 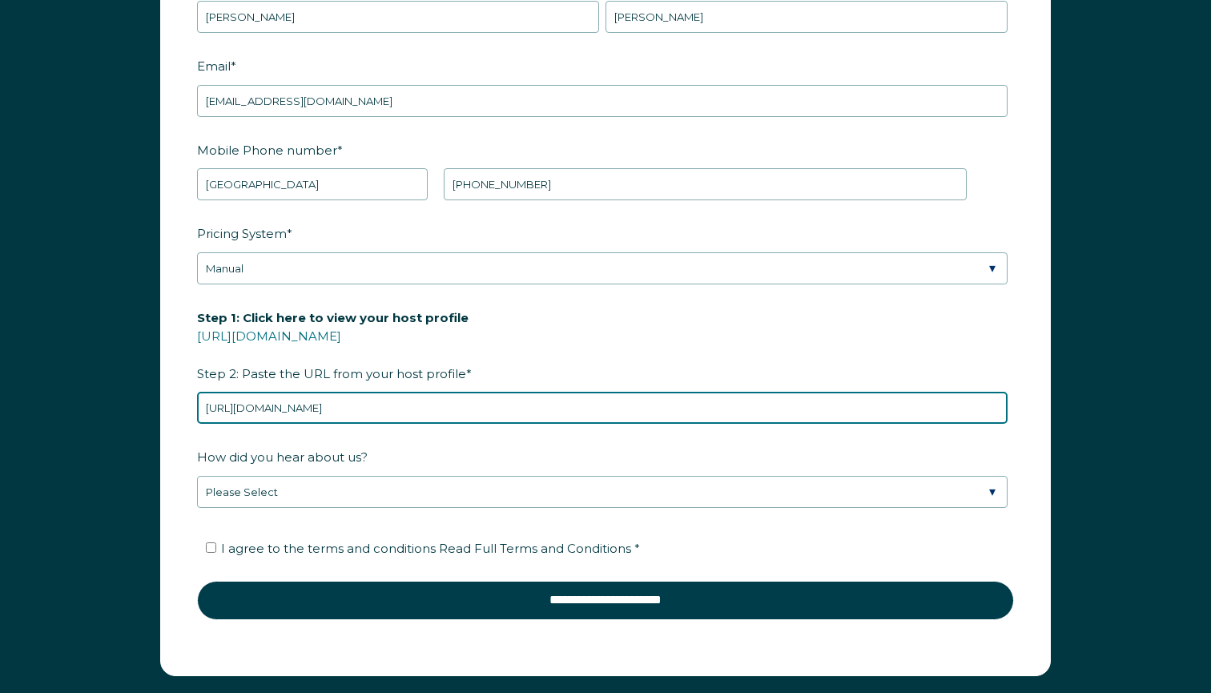 I want to click on span: Step 2: Paste the URL from your host profile, so click(x=332, y=345).